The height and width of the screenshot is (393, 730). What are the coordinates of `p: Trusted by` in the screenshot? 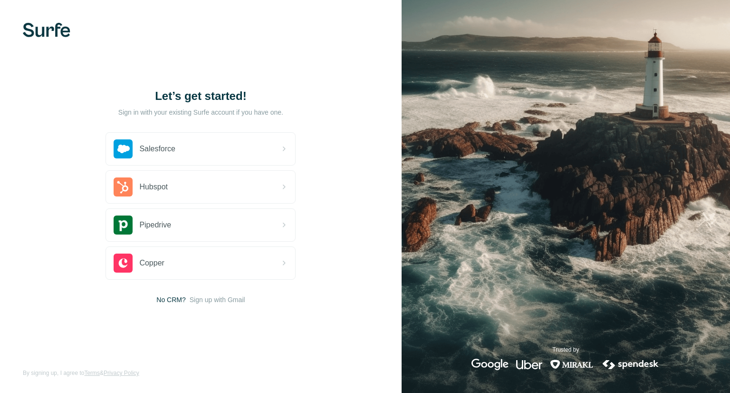 It's located at (566, 349).